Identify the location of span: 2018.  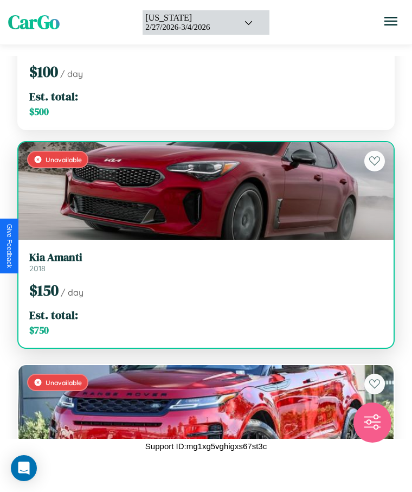
(37, 268).